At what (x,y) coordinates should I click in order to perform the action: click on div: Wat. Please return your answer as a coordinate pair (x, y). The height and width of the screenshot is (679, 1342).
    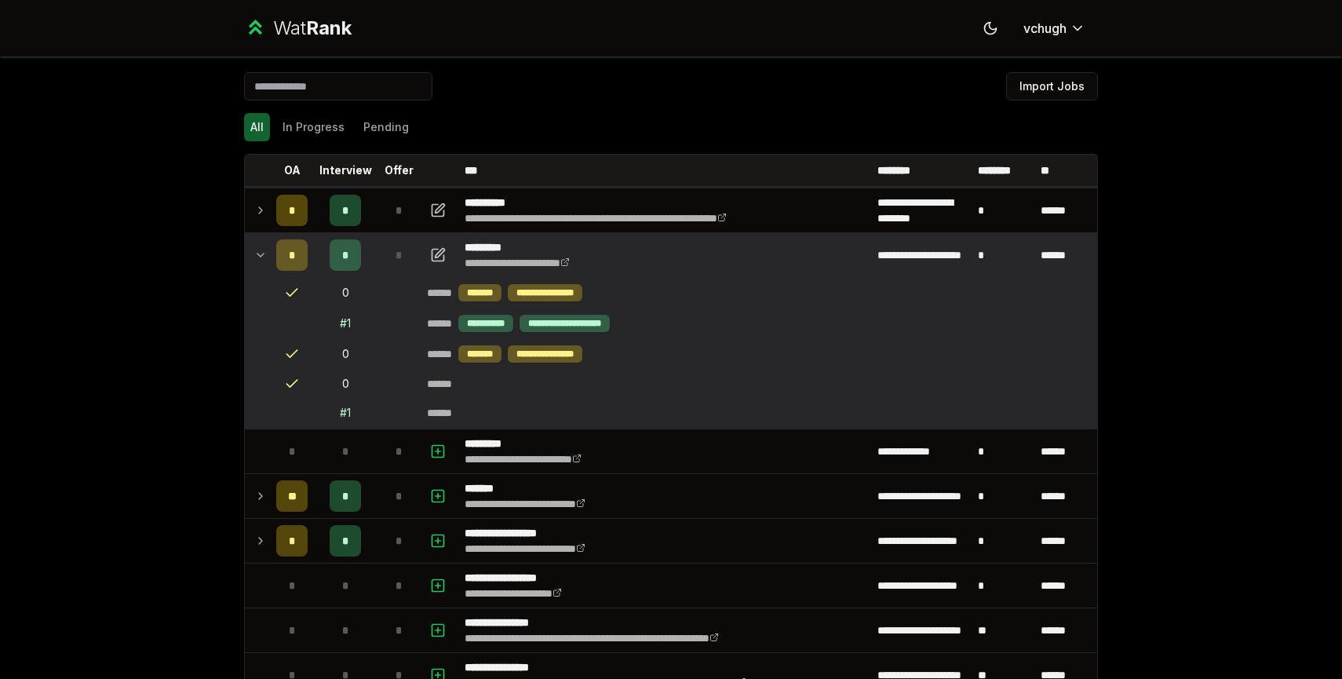
    Looking at the image, I should click on (312, 28).